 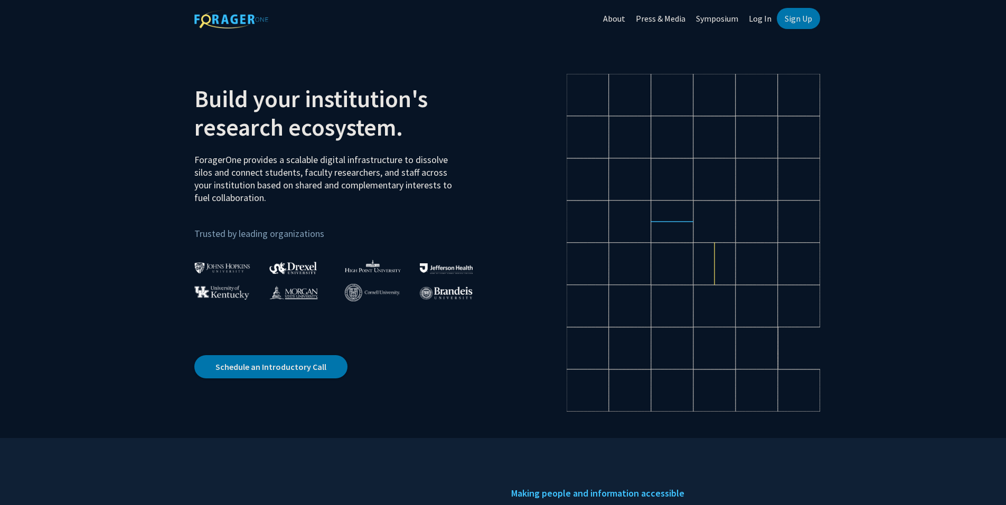 I want to click on img: ForagerOne Logo, so click(x=231, y=19).